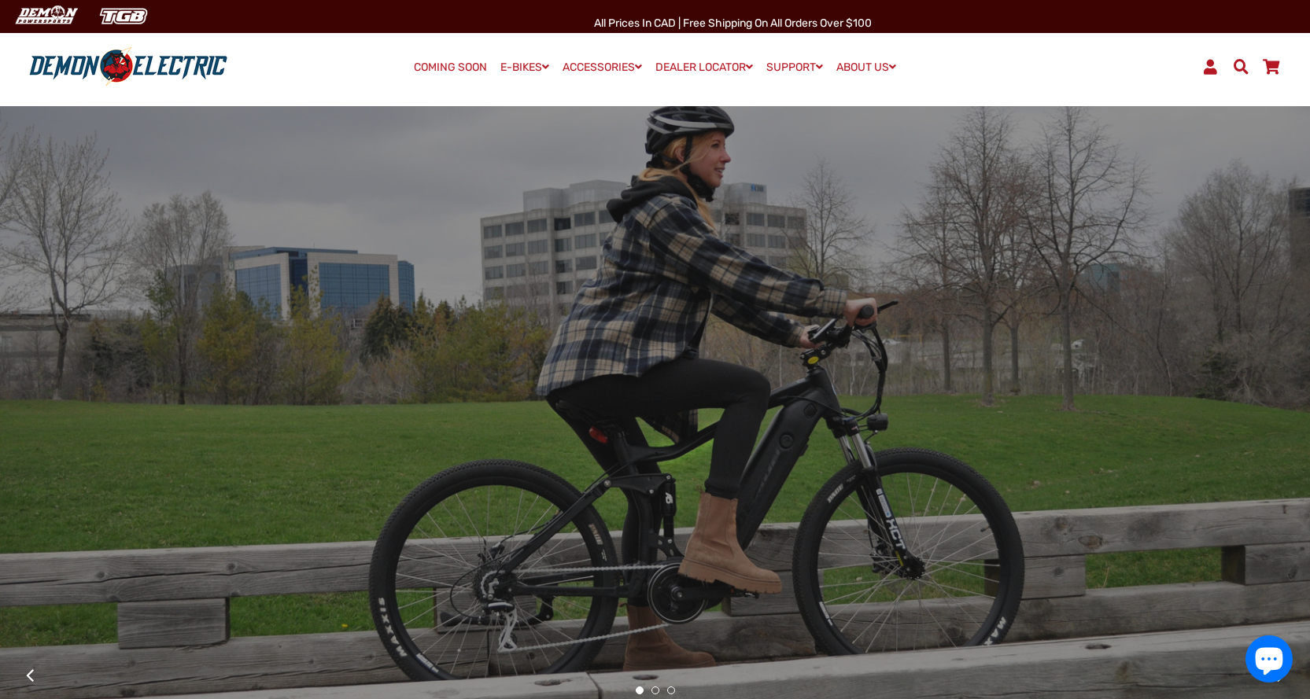 The image size is (1310, 699). Describe the element at coordinates (732, 23) in the screenshot. I see `span: All Prices in CAD | Free shipping on all orders over $100` at that location.